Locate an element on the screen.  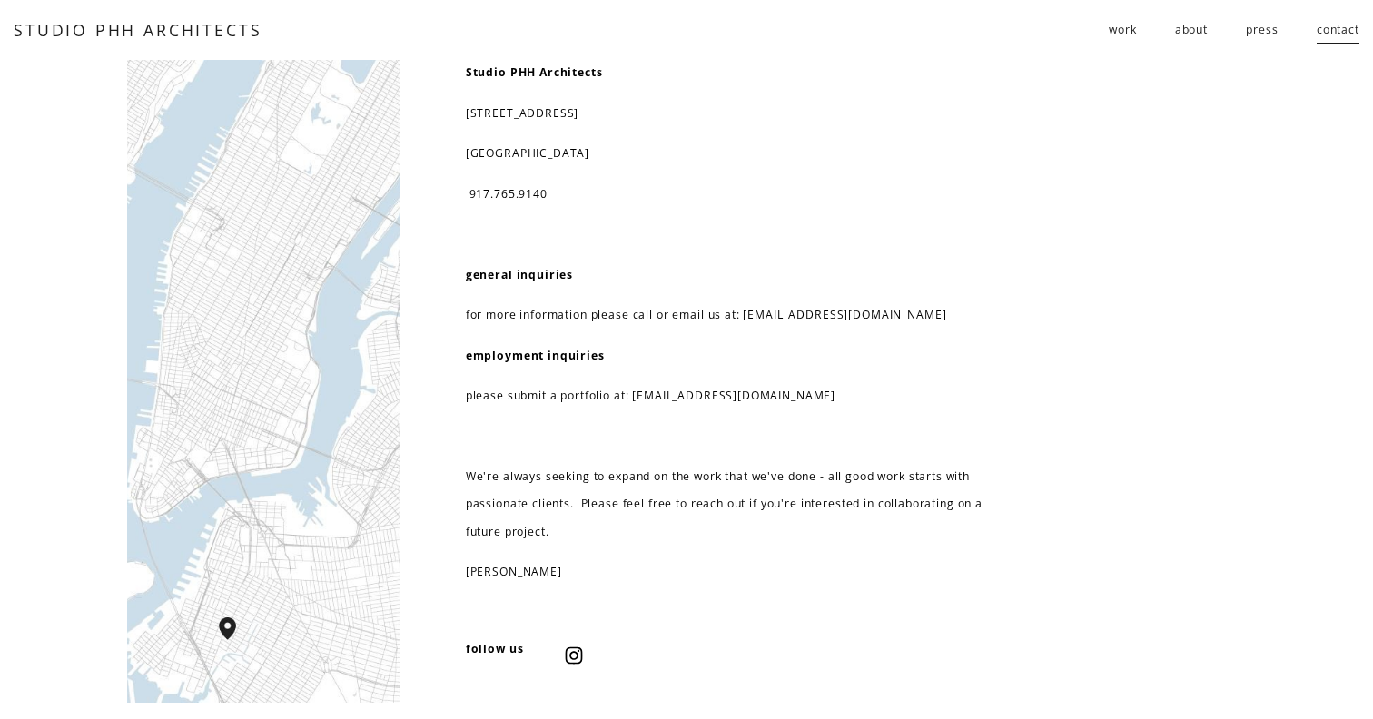
a: contact is located at coordinates (1338, 30).